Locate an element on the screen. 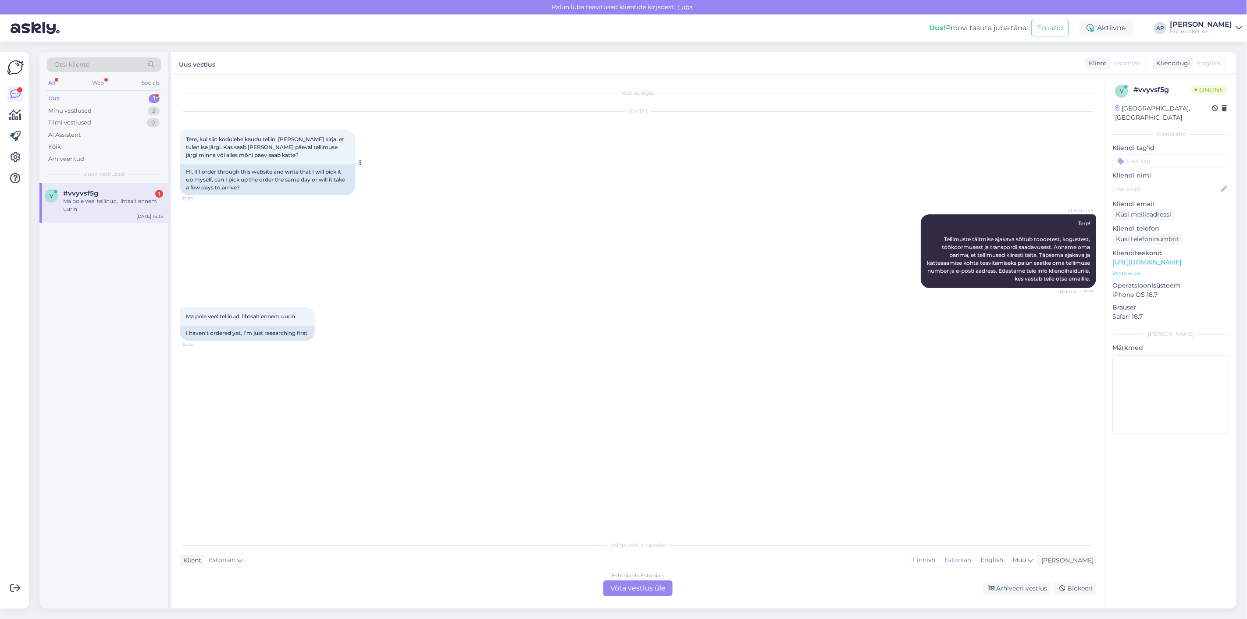 The width and height of the screenshot is (1247, 619). div: Klienditugi is located at coordinates (1171, 63).